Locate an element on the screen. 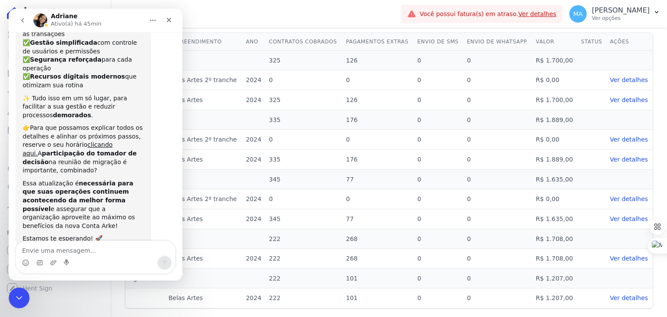 This screenshot has width=667, height=317. th: Envio de Whatsapp is located at coordinates (498, 42).